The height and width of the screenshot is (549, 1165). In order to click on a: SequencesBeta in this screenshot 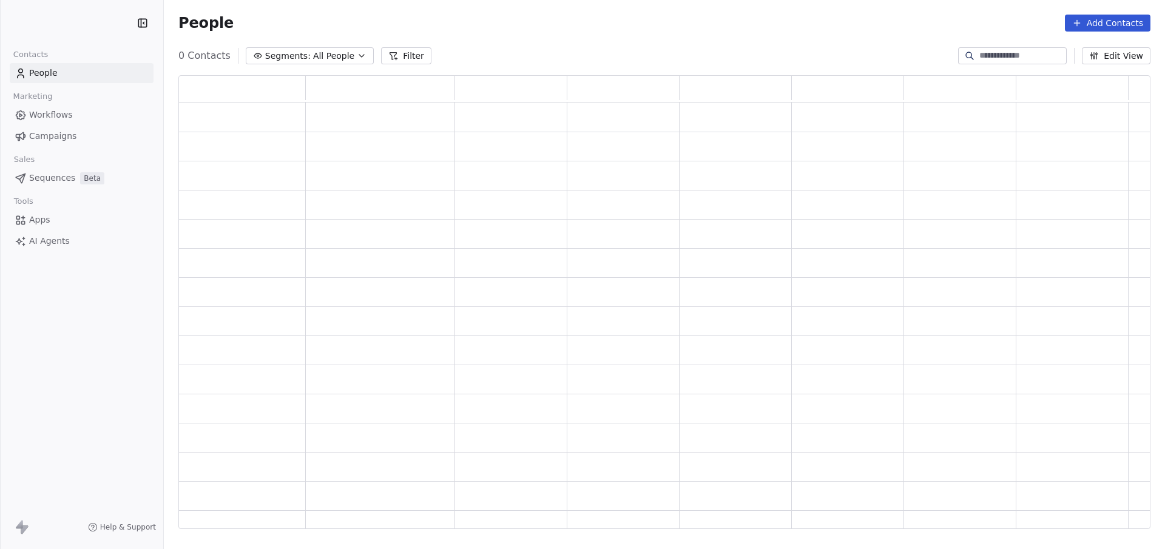, I will do `click(81, 178)`.